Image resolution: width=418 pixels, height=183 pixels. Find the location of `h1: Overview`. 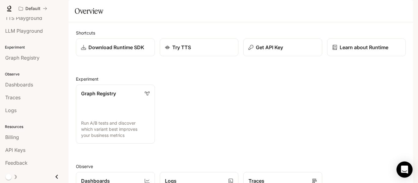

h1: Overview is located at coordinates (89, 11).